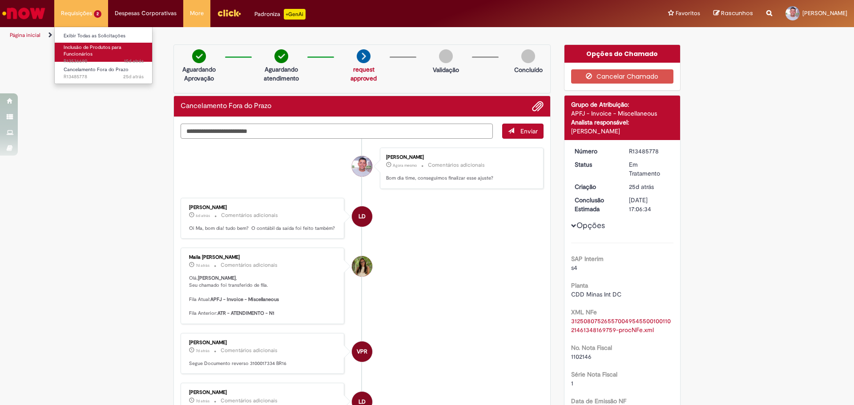 The height and width of the screenshot is (405, 854). What do you see at coordinates (202, 401) in the screenshot?
I see `time: 23/09/2025 10:20:55` at bounding box center [202, 401].